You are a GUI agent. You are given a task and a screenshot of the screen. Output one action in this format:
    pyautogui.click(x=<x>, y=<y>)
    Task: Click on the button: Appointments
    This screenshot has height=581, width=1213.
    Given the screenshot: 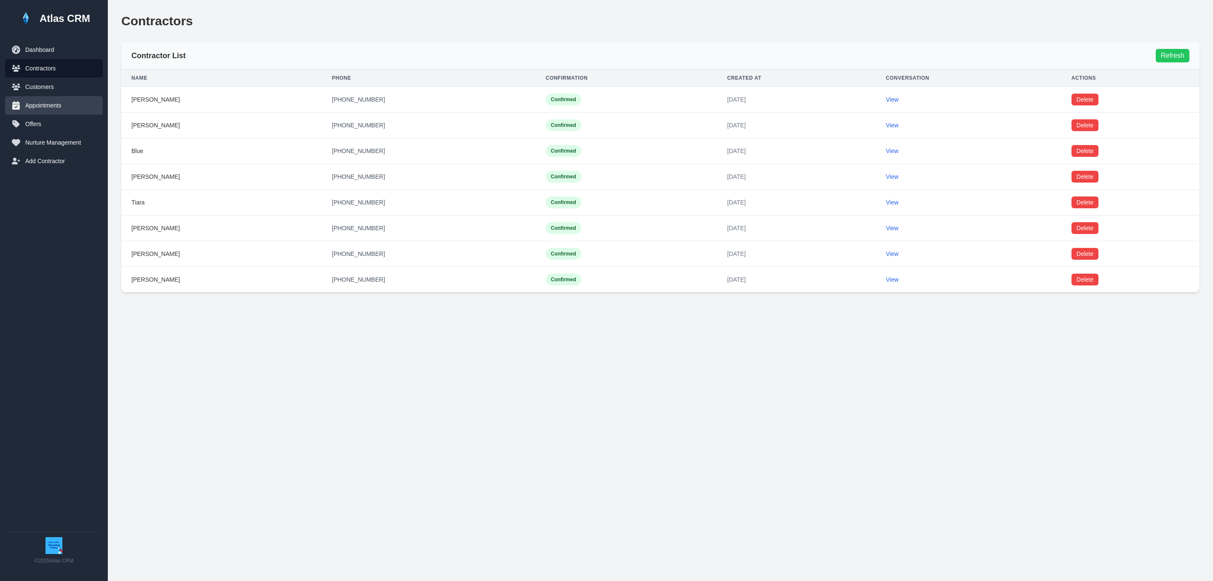 What is the action you would take?
    pyautogui.click(x=54, y=105)
    